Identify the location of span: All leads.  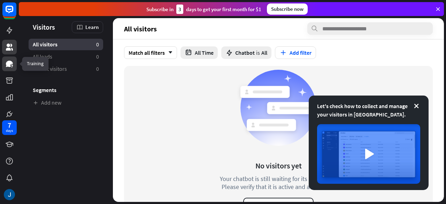
(43, 56).